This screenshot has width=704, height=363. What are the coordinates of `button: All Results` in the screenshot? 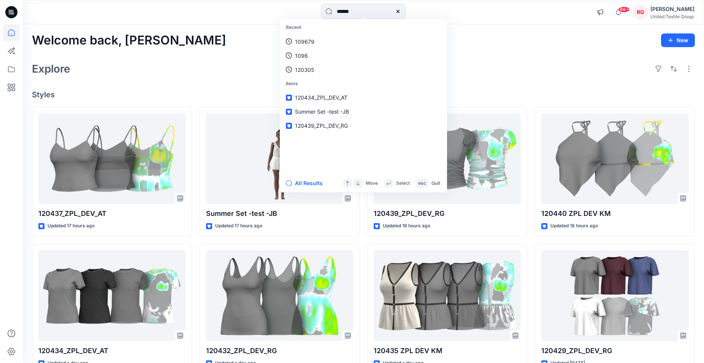 It's located at (307, 183).